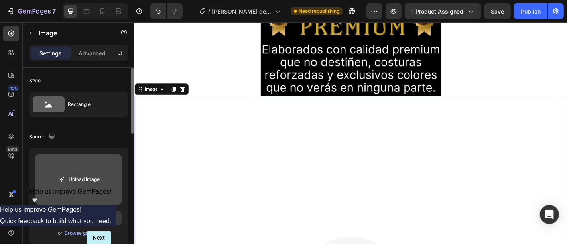  What do you see at coordinates (550, 215) in the screenshot?
I see `div: Open Intercom Messenger` at bounding box center [550, 215].